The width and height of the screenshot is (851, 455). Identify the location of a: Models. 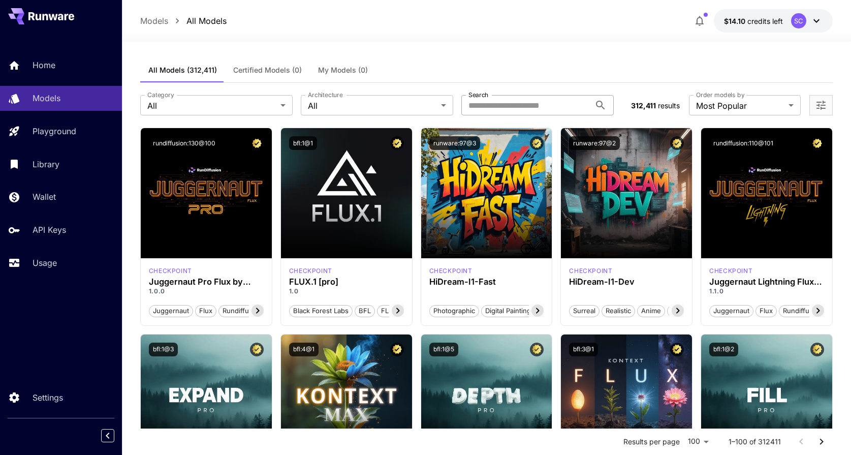
(154, 21).